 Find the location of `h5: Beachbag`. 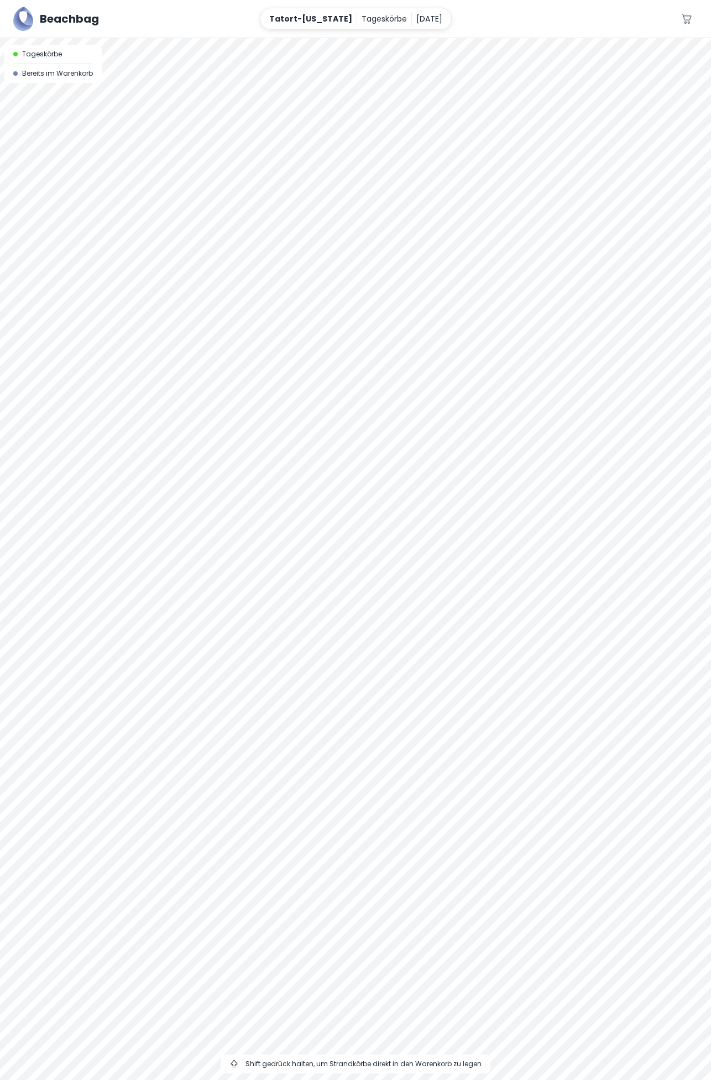

h5: Beachbag is located at coordinates (69, 19).